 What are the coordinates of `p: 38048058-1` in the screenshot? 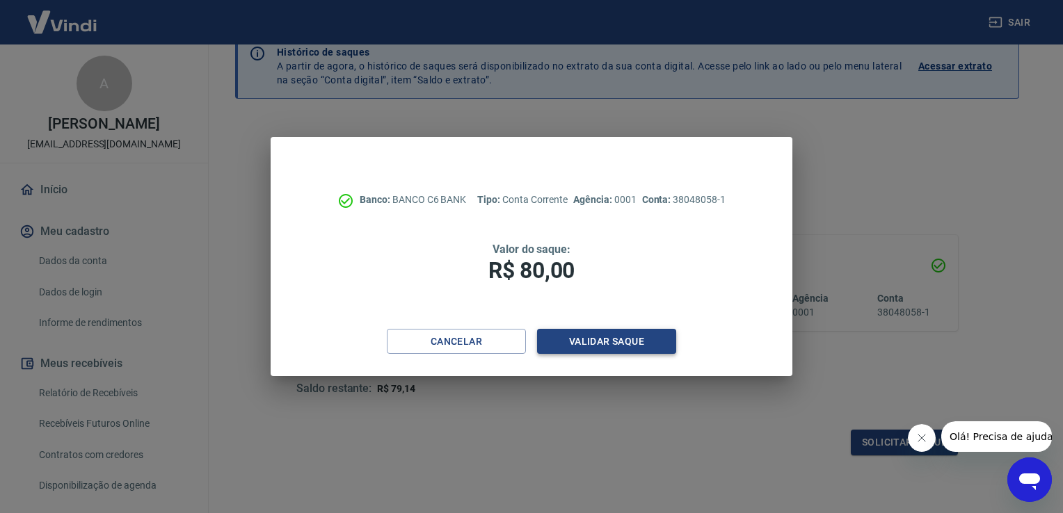 It's located at (684, 200).